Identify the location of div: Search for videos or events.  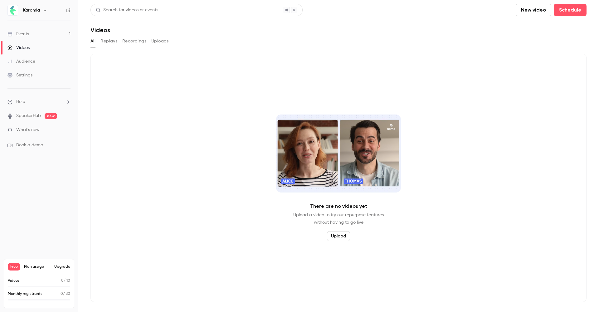
(127, 10).